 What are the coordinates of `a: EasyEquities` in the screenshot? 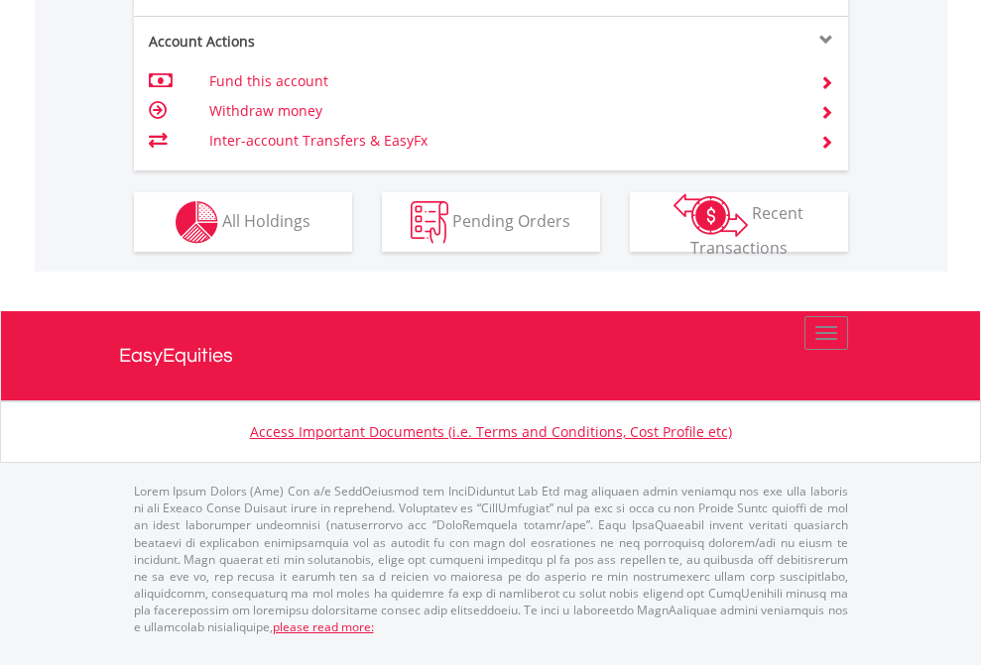 It's located at (491, 356).